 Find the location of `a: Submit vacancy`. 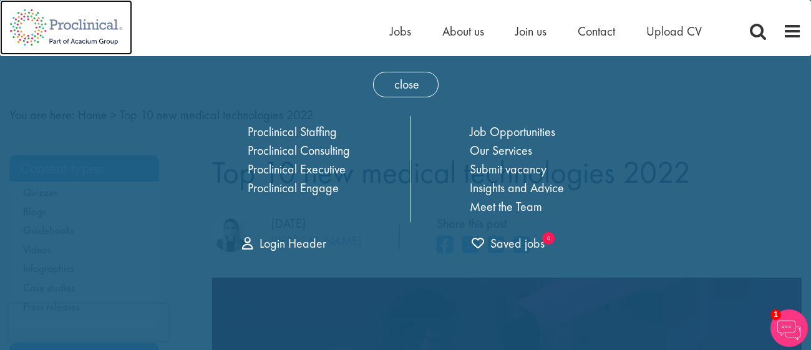

a: Submit vacancy is located at coordinates (508, 169).